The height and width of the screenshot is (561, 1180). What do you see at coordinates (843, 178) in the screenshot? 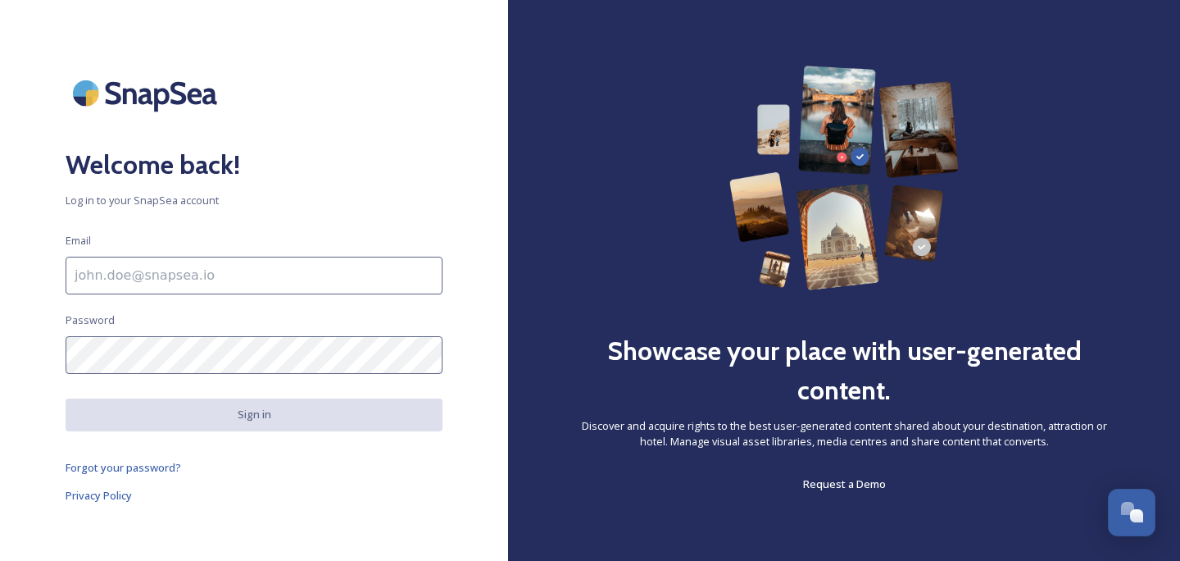
I see `img: 63b42ca75bacad526042e722_Group%20154-p-800.png` at bounding box center [843, 178].